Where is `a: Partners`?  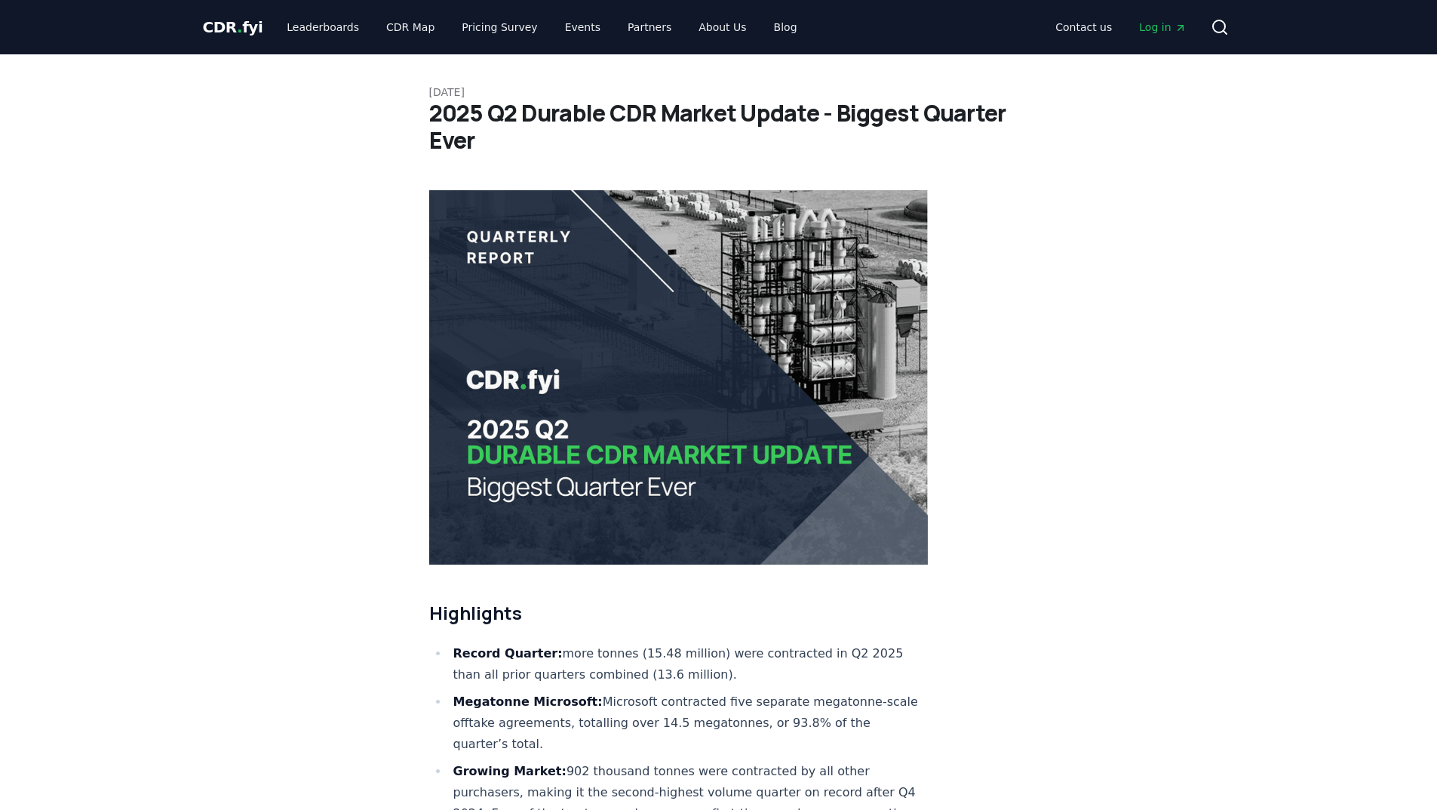 a: Partners is located at coordinates (650, 27).